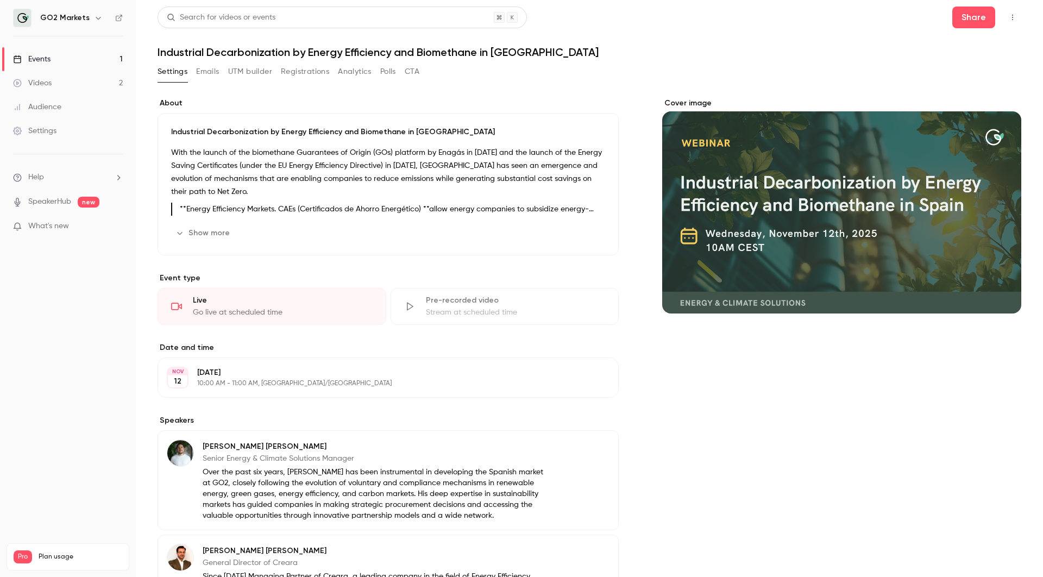 This screenshot has width=1043, height=577. I want to click on p: Senior Energy & Climate Solutions Manager, so click(375, 458).